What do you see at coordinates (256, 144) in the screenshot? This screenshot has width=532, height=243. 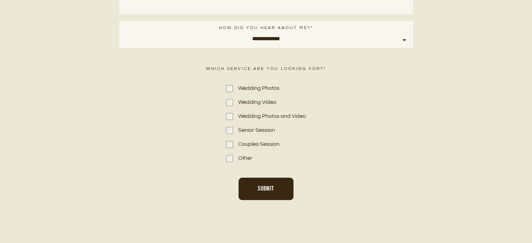 I see `label: Couples Session` at bounding box center [256, 144].